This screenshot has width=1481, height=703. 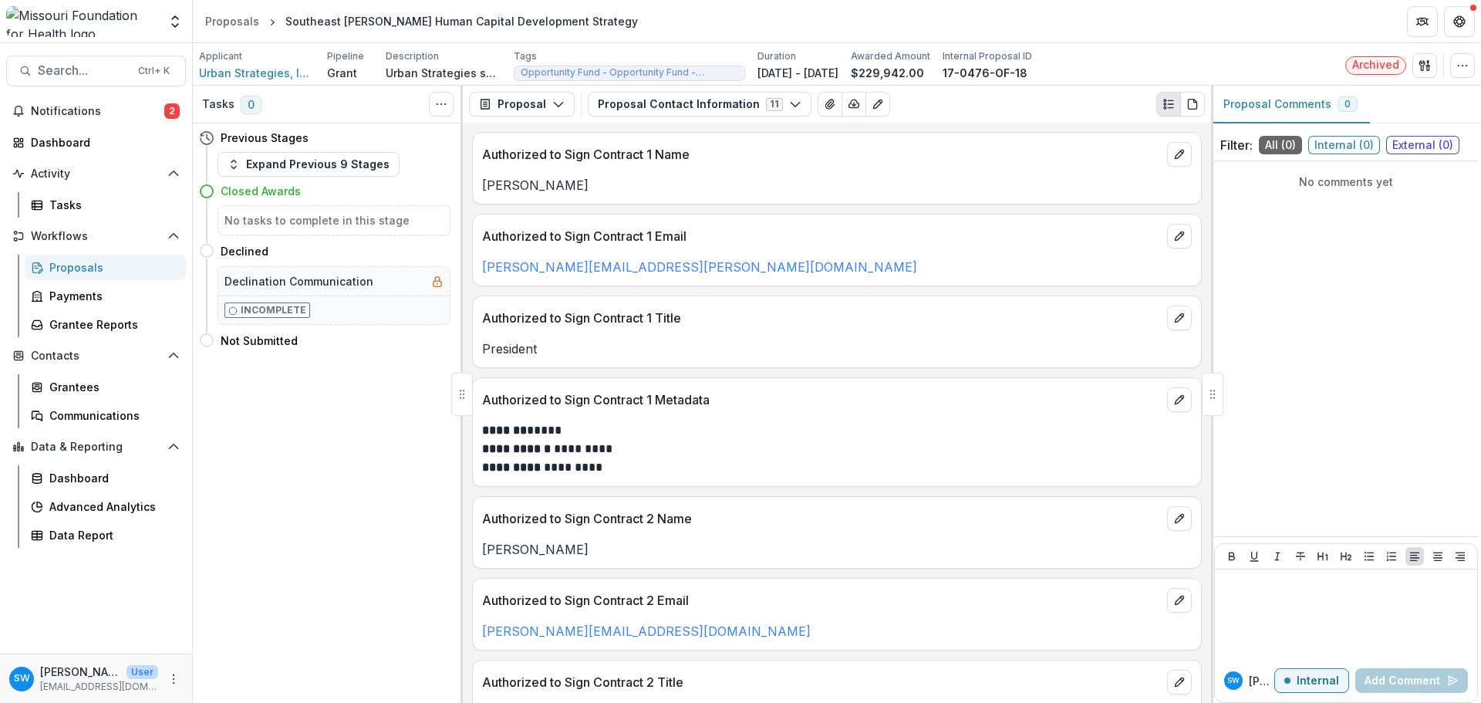 What do you see at coordinates (1169, 104) in the screenshot?
I see `button: Plaintext view` at bounding box center [1169, 104].